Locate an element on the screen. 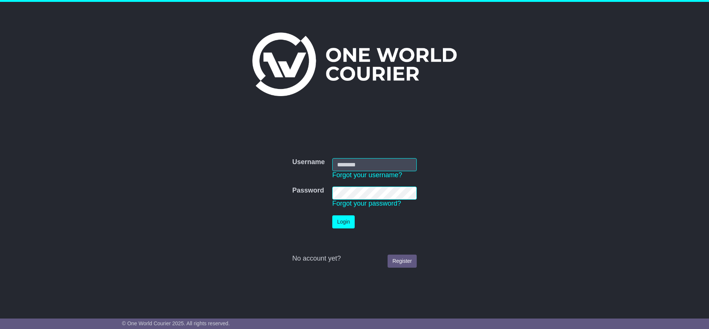  div: No account yet? is located at coordinates (354, 259).